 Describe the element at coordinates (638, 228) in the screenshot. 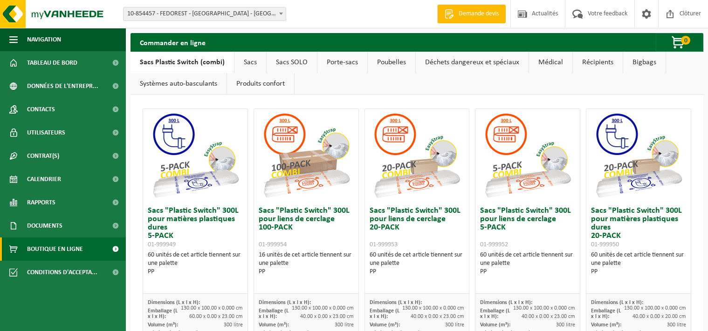

I see `h3: Sacs "Plastic Switch" 300L pour matières plastiques dures 20-PACK` at that location.